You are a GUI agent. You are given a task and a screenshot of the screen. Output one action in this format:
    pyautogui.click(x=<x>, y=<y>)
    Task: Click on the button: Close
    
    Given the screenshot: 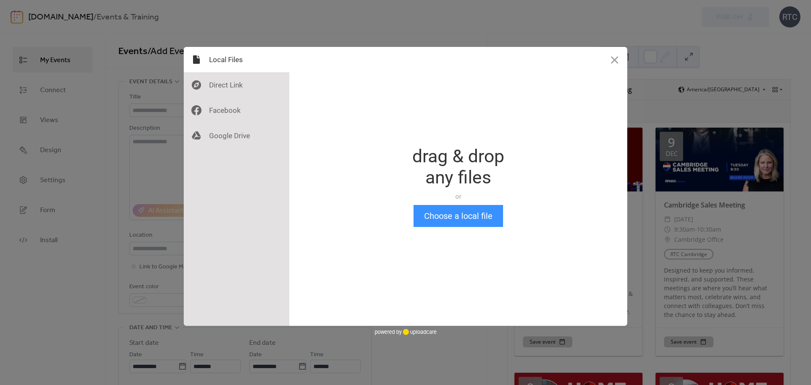 What is the action you would take?
    pyautogui.click(x=615, y=60)
    